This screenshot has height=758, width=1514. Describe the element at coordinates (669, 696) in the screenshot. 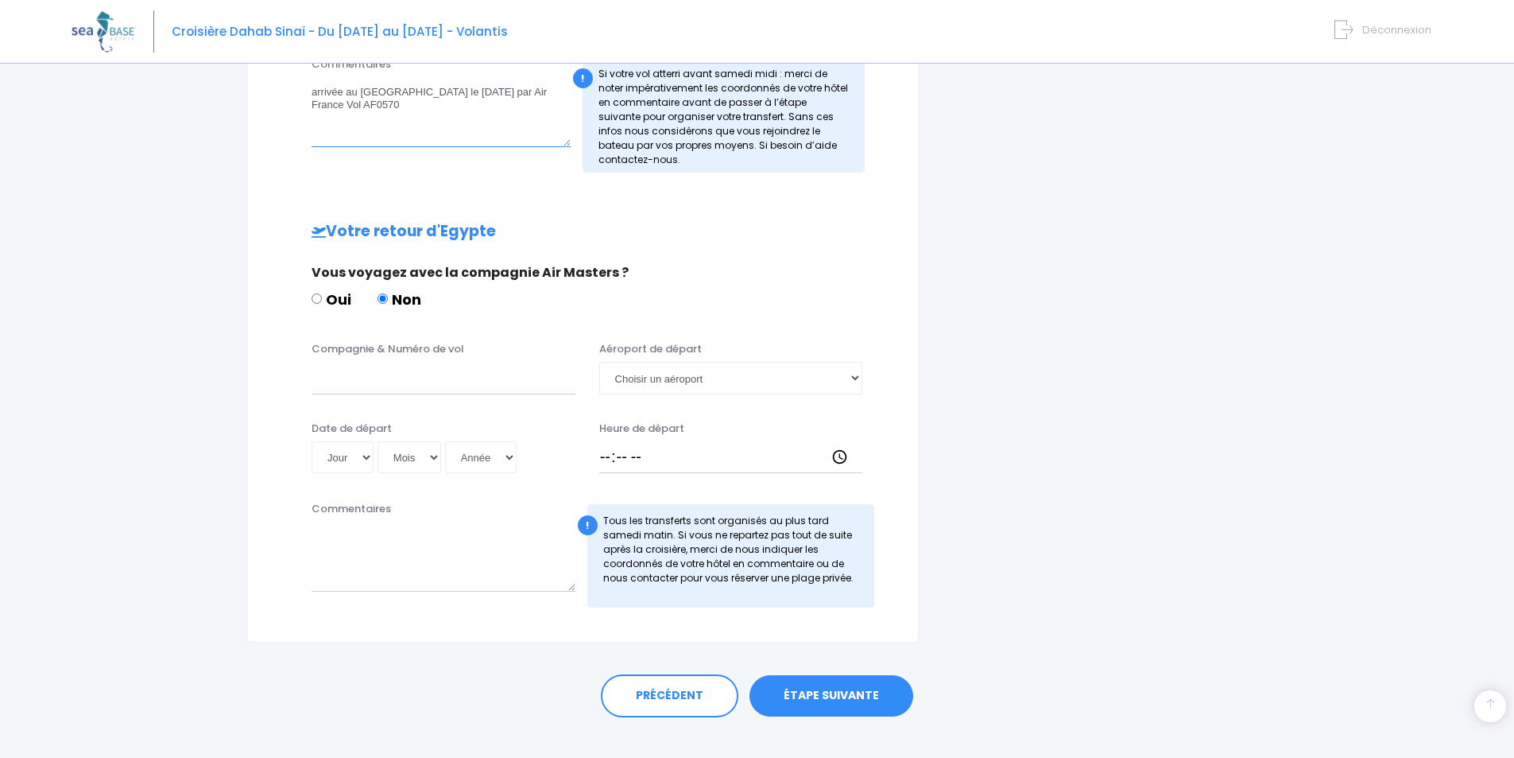

I see `a: PRÉCÉDENT` at that location.